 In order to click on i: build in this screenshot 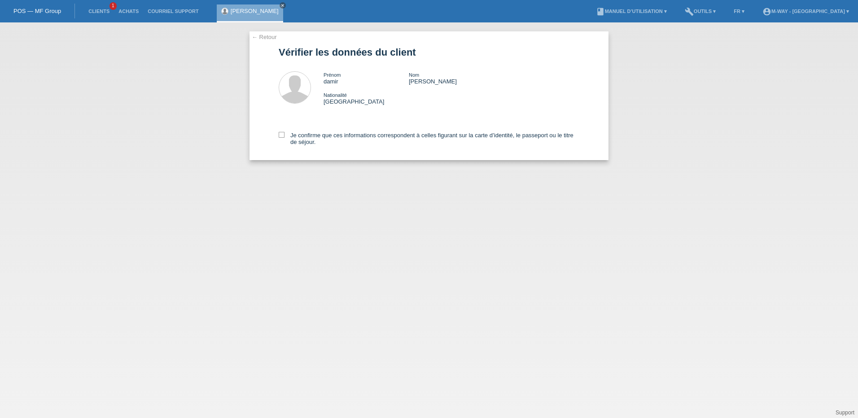, I will do `click(690, 12)`.